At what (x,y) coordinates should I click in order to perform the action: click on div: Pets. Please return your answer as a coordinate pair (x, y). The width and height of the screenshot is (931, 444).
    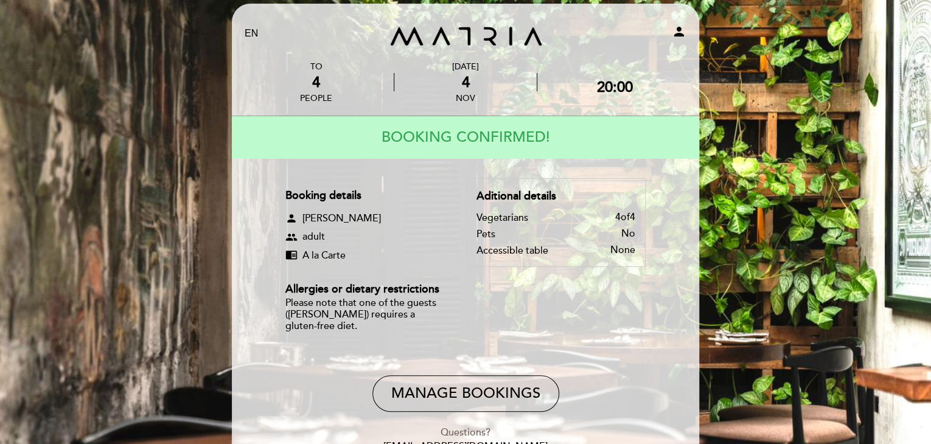
    Looking at the image, I should click on (486, 234).